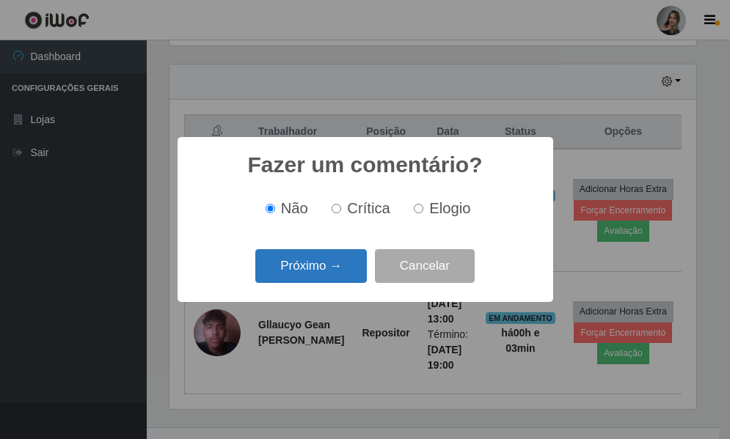  What do you see at coordinates (425, 266) in the screenshot?
I see `button: Cancelar` at bounding box center [425, 266].